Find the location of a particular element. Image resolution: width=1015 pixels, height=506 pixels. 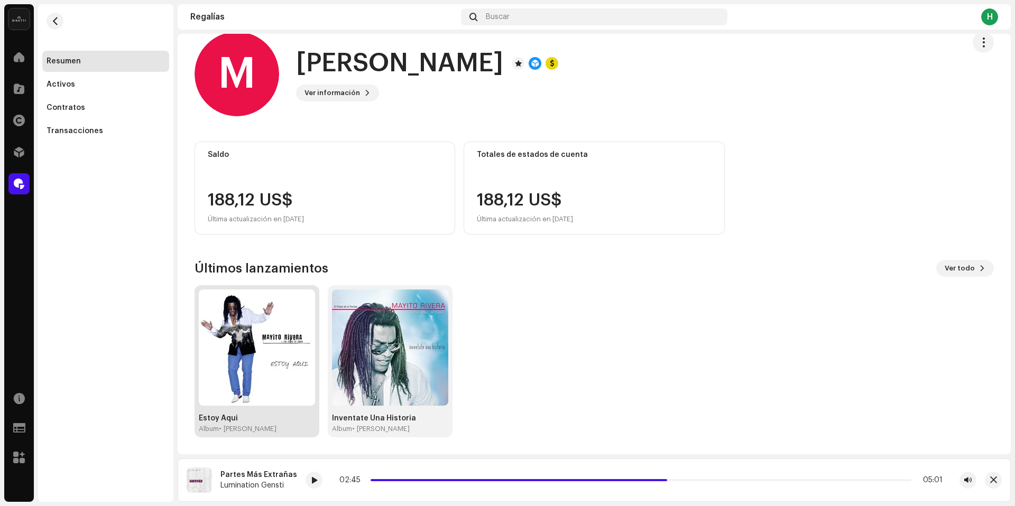

div: Lumination Gensti is located at coordinates (258, 486).